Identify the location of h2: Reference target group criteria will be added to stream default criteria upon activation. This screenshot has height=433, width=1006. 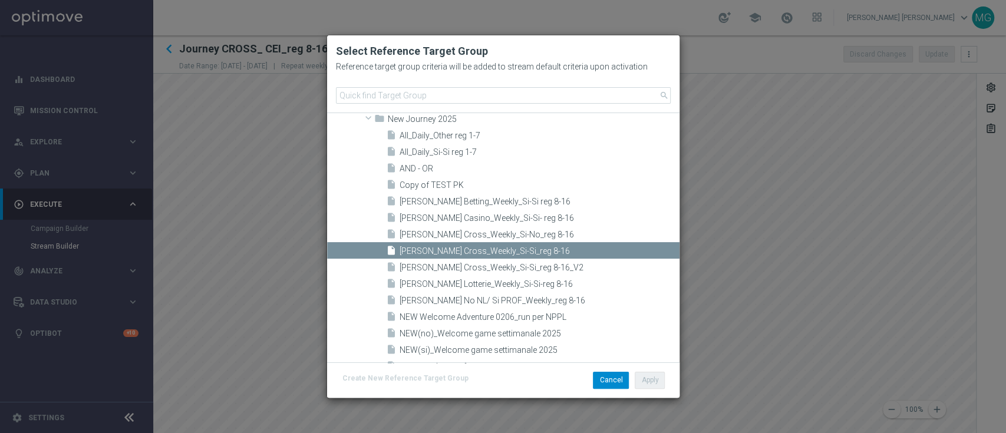
(492, 67).